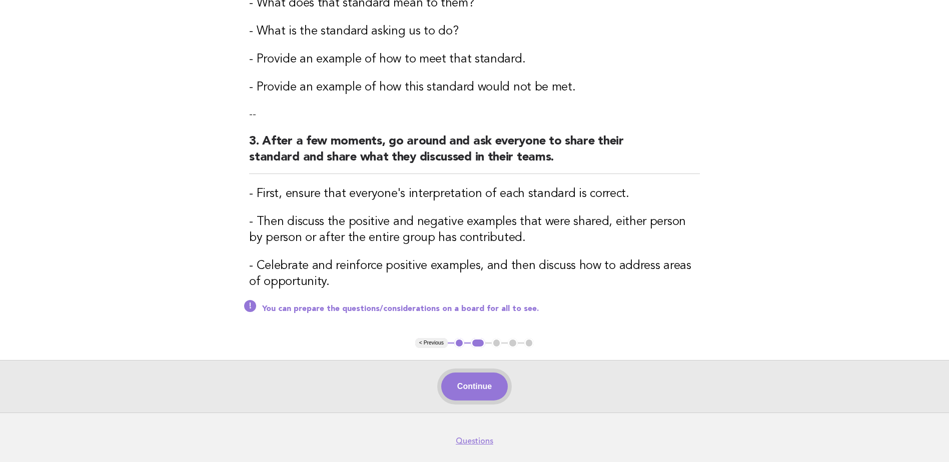  I want to click on button: Continue, so click(474, 387).